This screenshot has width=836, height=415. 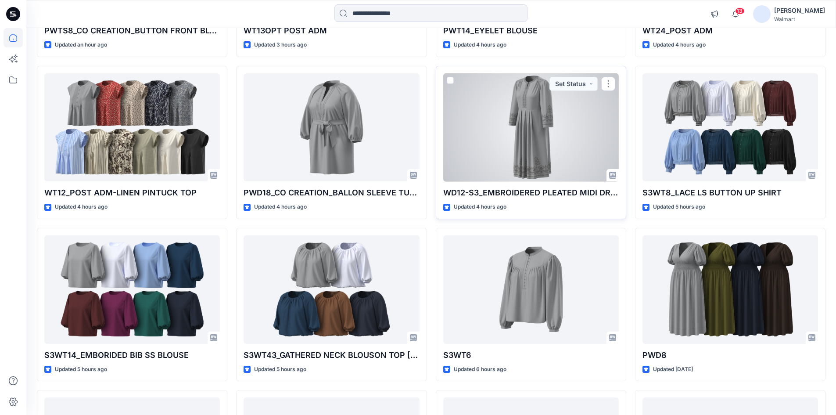 I want to click on img: avatar, so click(x=762, y=14).